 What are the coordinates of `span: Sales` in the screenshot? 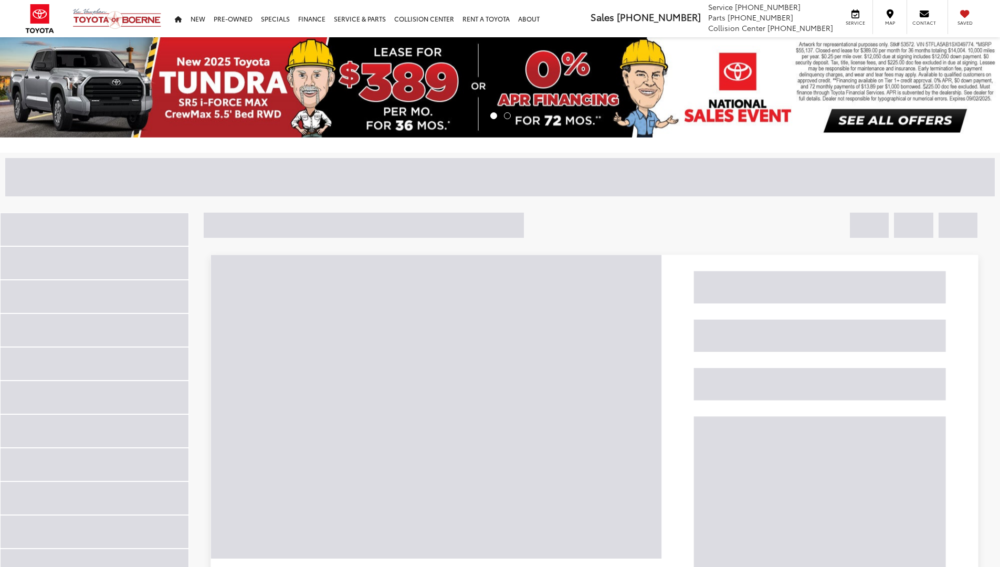 It's located at (602, 17).